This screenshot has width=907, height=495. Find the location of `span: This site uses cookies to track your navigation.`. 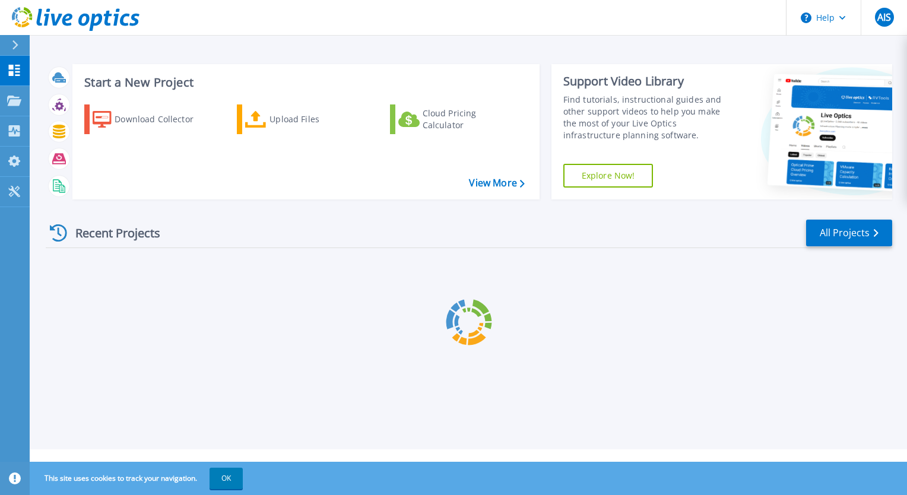

span: This site uses cookies to track your navigation. is located at coordinates (138, 478).